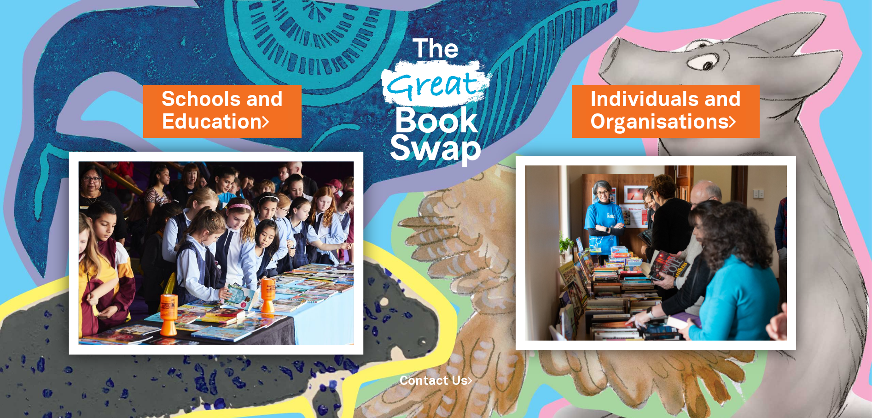  Describe the element at coordinates (666, 111) in the screenshot. I see `a: Individuals andOrganisations` at that location.